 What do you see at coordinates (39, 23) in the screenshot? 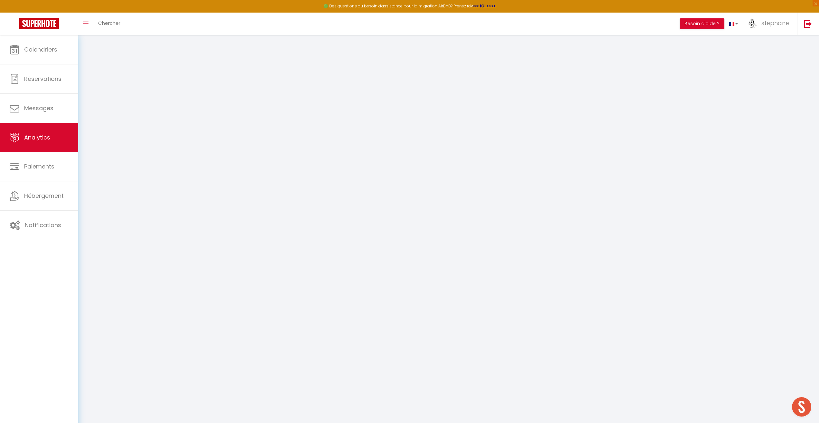
I see `img: Super Booking` at bounding box center [39, 23].